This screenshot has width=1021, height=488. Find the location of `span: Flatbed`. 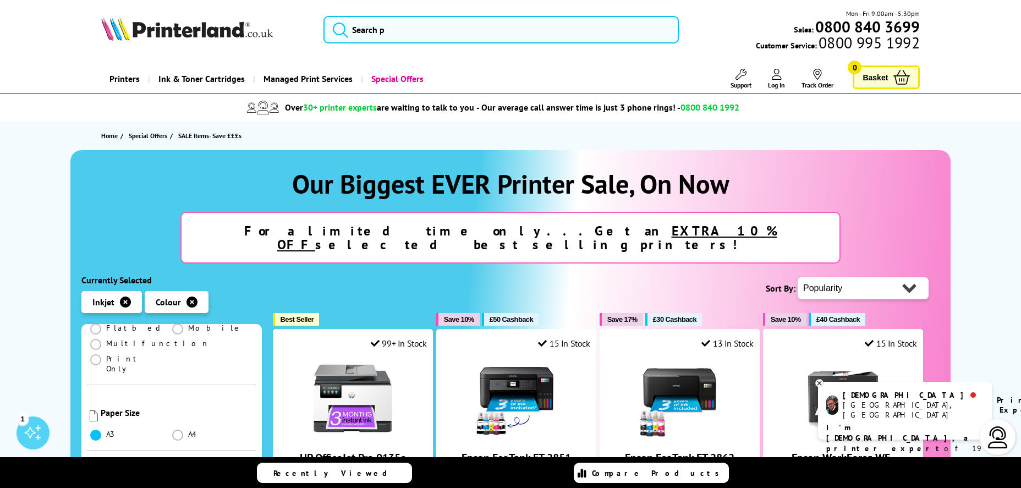

span: Flatbed is located at coordinates (135, 328).